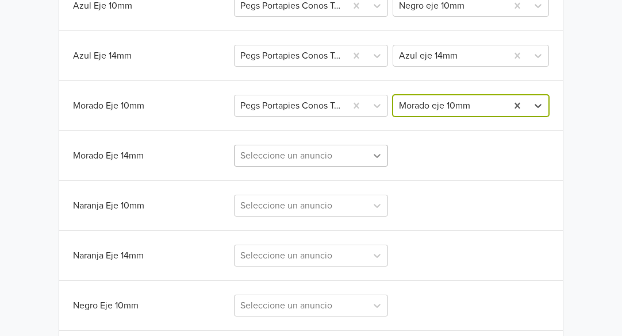  What do you see at coordinates (152, 106) in the screenshot?
I see `div: Morado Eje 10mm` at bounding box center [152, 106].